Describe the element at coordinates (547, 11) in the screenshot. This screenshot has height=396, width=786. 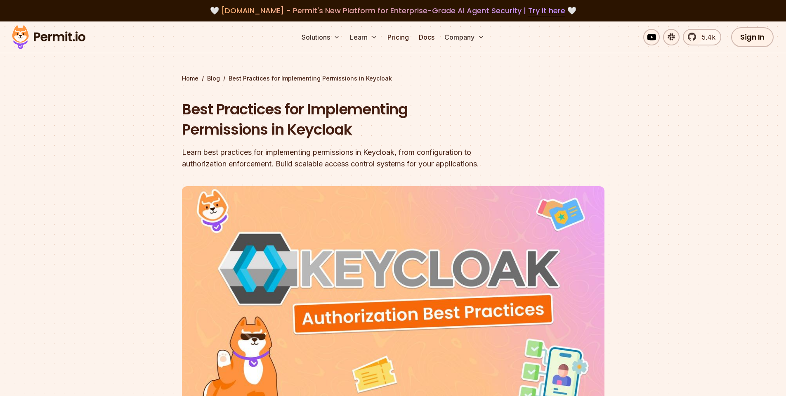
I see `a: Try it here` at that location.